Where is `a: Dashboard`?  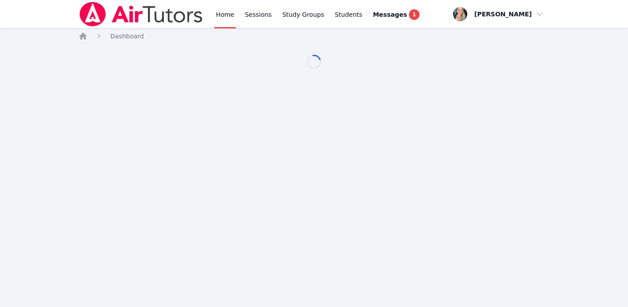 a: Dashboard is located at coordinates (127, 36).